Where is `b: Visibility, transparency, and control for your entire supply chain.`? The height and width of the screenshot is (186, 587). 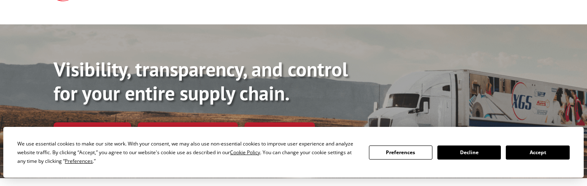
b: Visibility, transparency, and control for your entire supply chain. is located at coordinates (201, 81).